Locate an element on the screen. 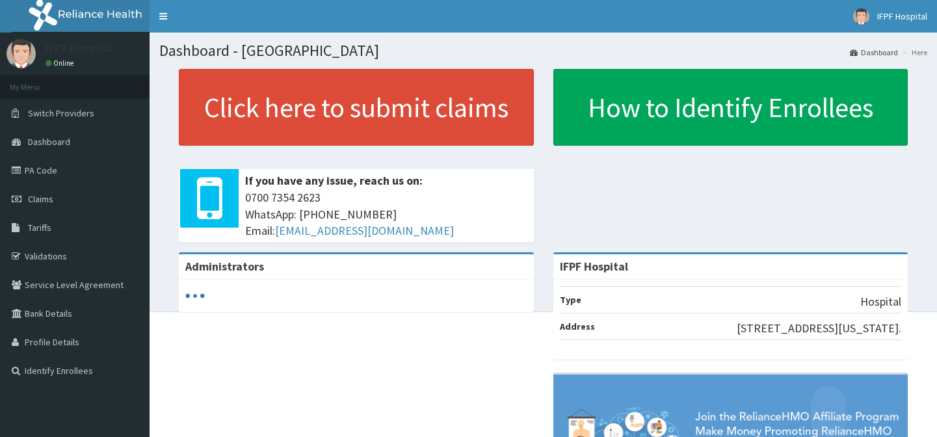  span: Claims is located at coordinates (40, 199).